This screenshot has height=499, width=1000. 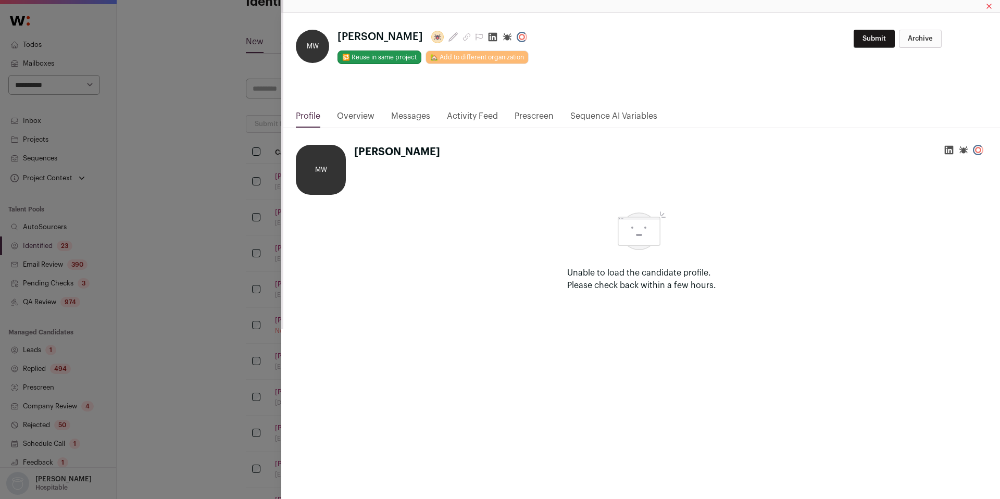 I want to click on a: 🏡 Add to different organization, so click(x=477, y=57).